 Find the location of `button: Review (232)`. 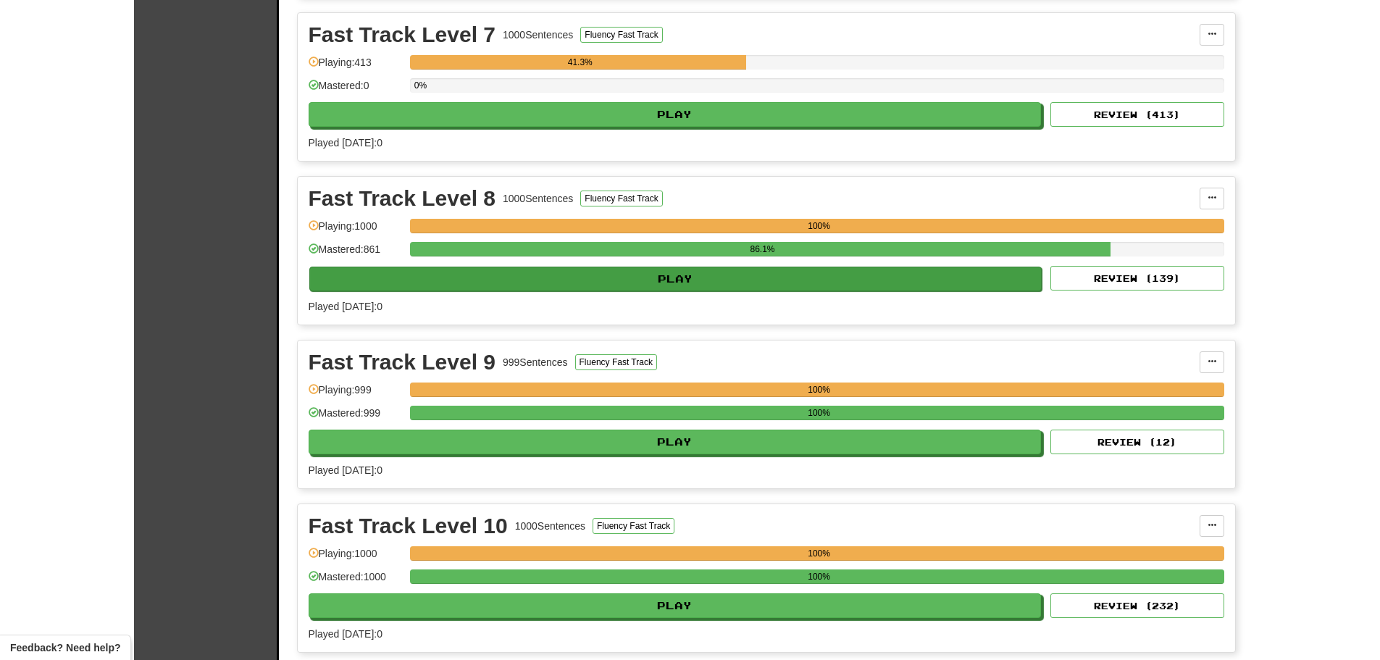

button: Review (232) is located at coordinates (1137, 606).